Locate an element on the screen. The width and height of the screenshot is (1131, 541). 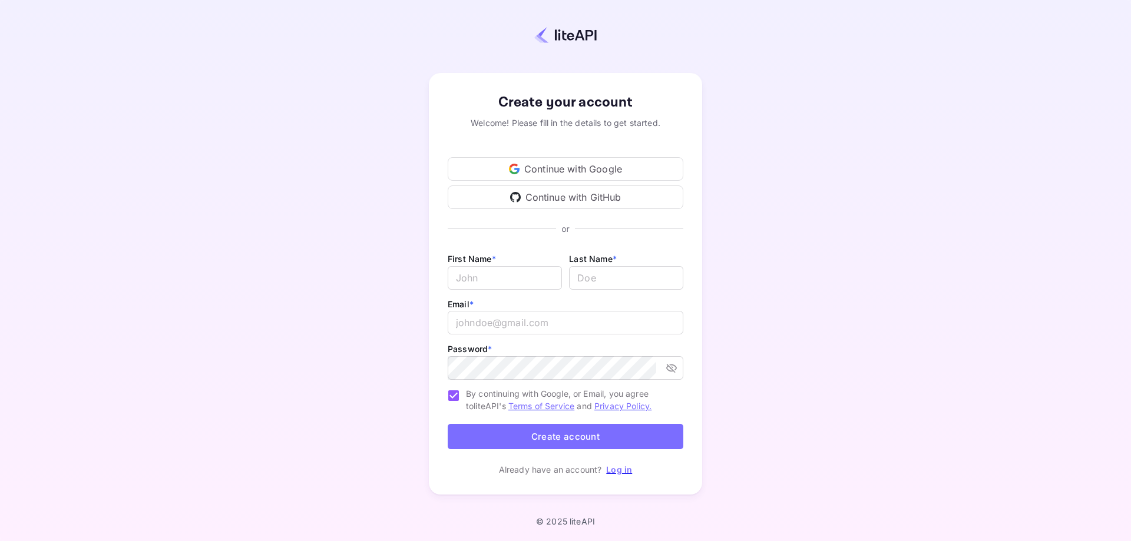
input: John is located at coordinates (505, 278).